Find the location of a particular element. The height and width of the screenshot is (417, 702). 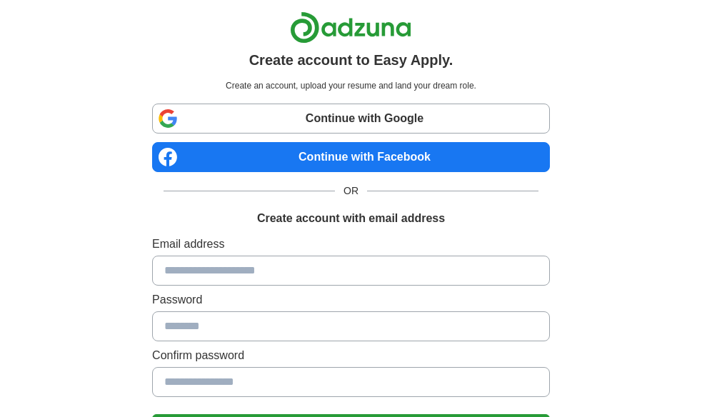

img: Adzuna logo is located at coordinates (350, 27).